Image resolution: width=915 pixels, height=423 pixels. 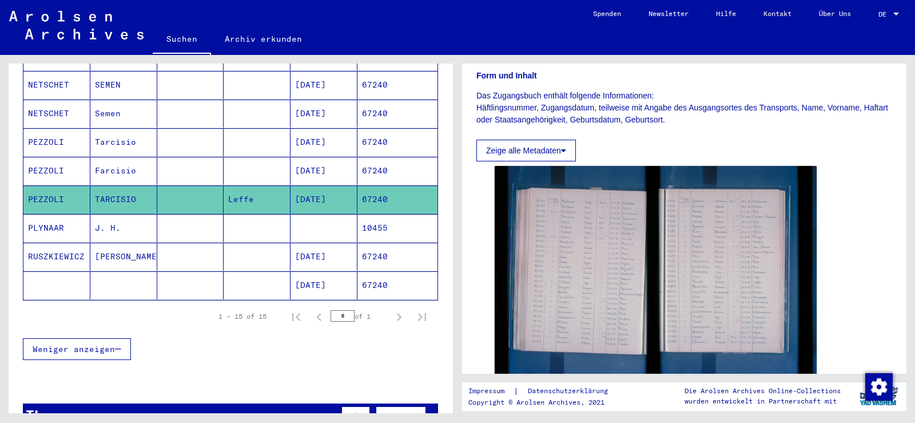 I want to click on a: Archiv erkunden, so click(x=263, y=39).